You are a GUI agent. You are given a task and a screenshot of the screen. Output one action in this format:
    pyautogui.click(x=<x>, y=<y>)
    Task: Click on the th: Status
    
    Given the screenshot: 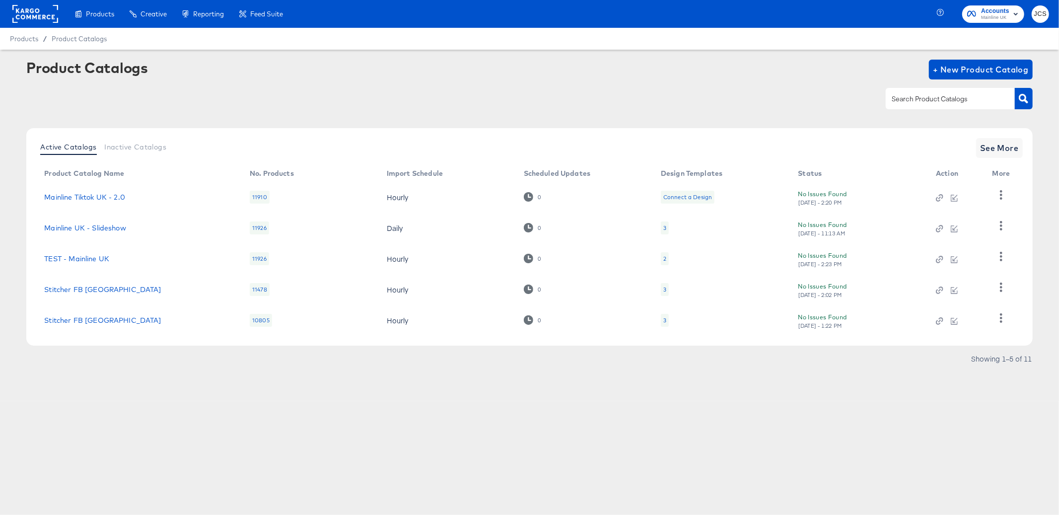 What is the action you would take?
    pyautogui.click(x=860, y=174)
    